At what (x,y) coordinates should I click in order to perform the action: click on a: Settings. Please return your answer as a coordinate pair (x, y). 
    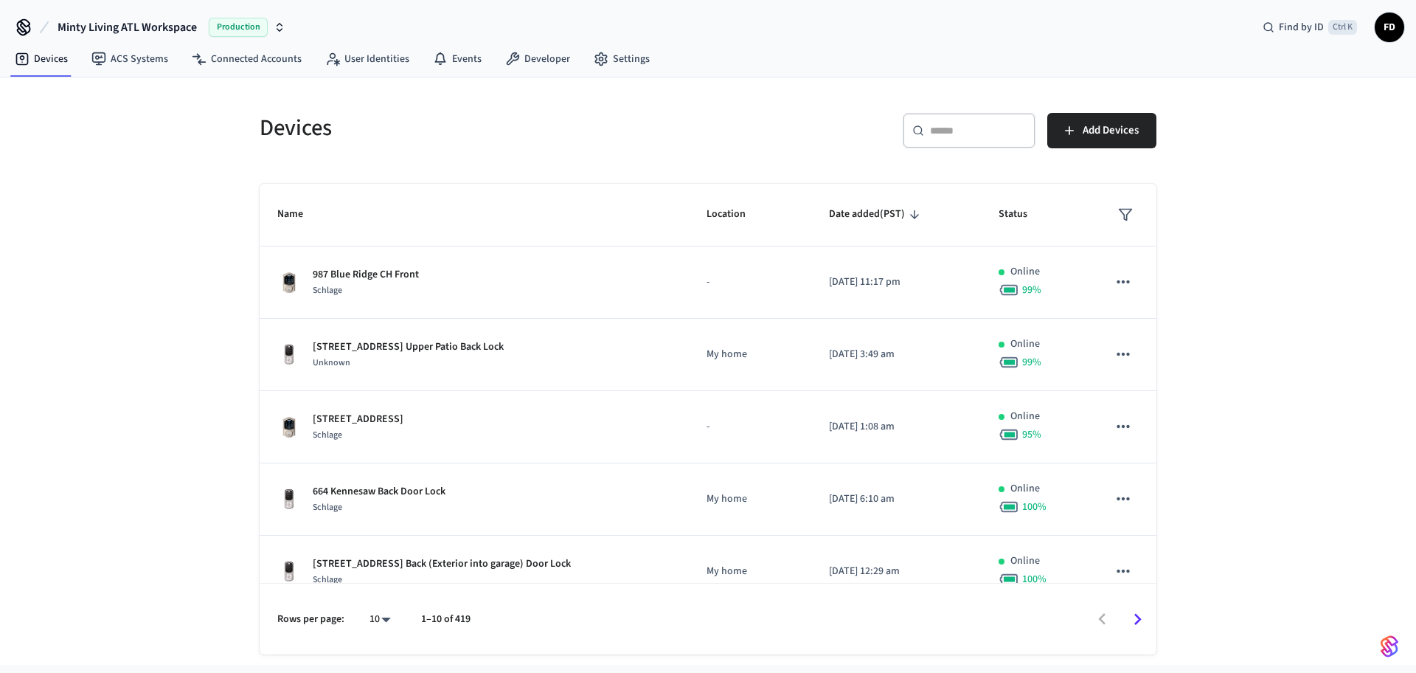
    Looking at the image, I should click on (622, 59).